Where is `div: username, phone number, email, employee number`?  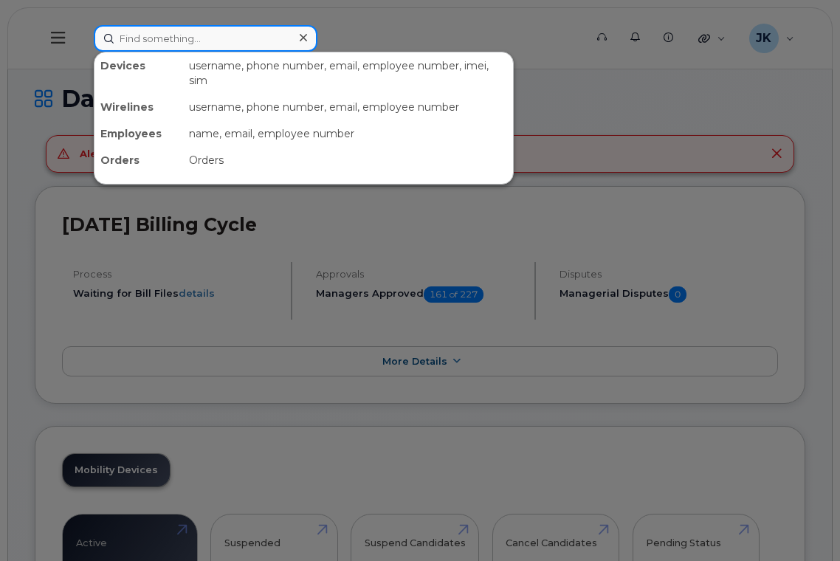
div: username, phone number, email, employee number is located at coordinates (348, 107).